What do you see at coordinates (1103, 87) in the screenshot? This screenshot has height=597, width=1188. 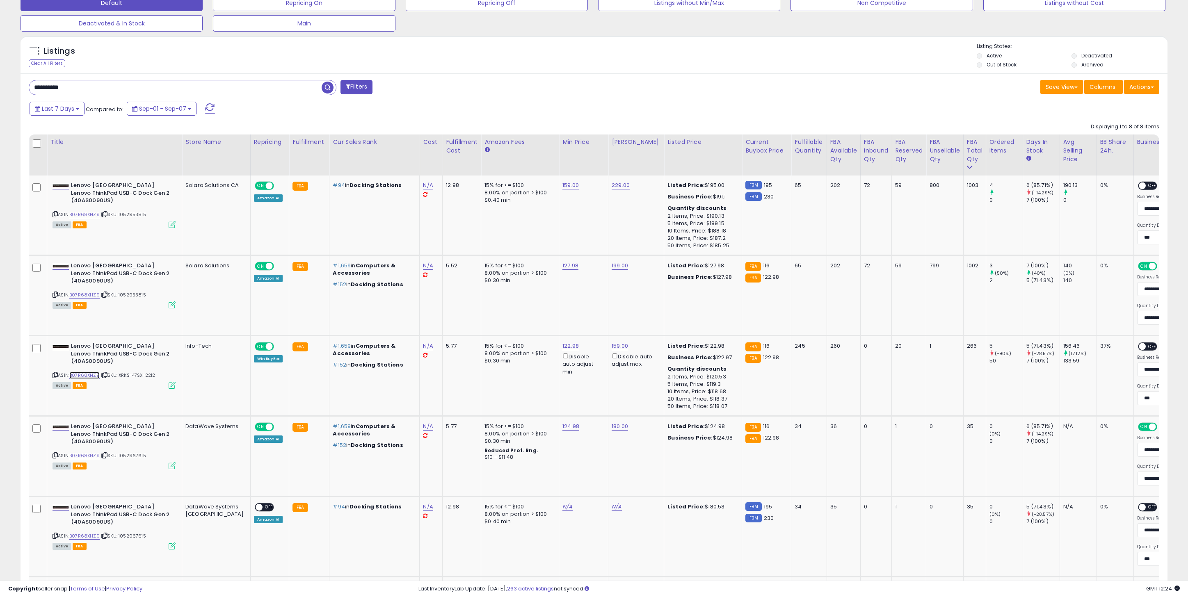 I see `button: Columns` at bounding box center [1103, 87].